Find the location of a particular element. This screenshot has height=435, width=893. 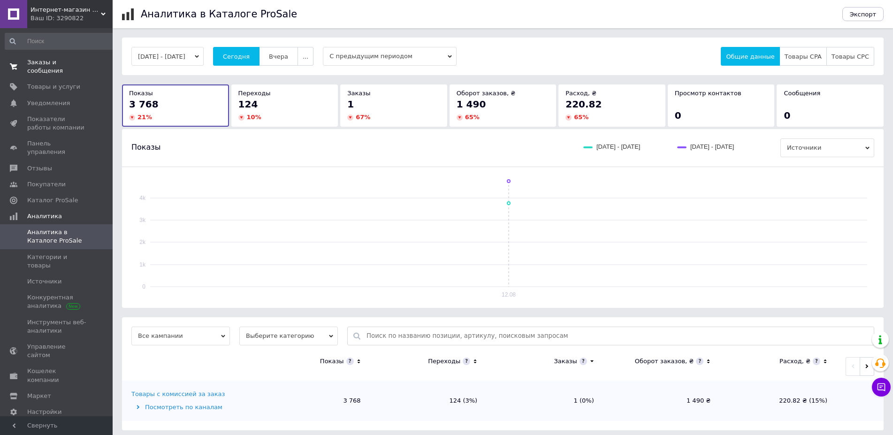

button: Сегодня is located at coordinates (236, 56).